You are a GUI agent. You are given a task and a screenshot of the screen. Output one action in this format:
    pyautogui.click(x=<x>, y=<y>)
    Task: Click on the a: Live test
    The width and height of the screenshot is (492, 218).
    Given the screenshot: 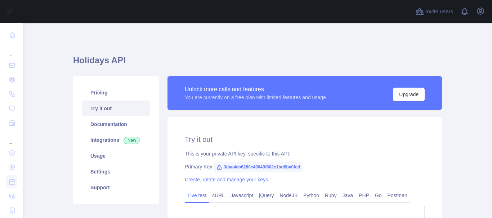 What is the action you would take?
    pyautogui.click(x=197, y=196)
    